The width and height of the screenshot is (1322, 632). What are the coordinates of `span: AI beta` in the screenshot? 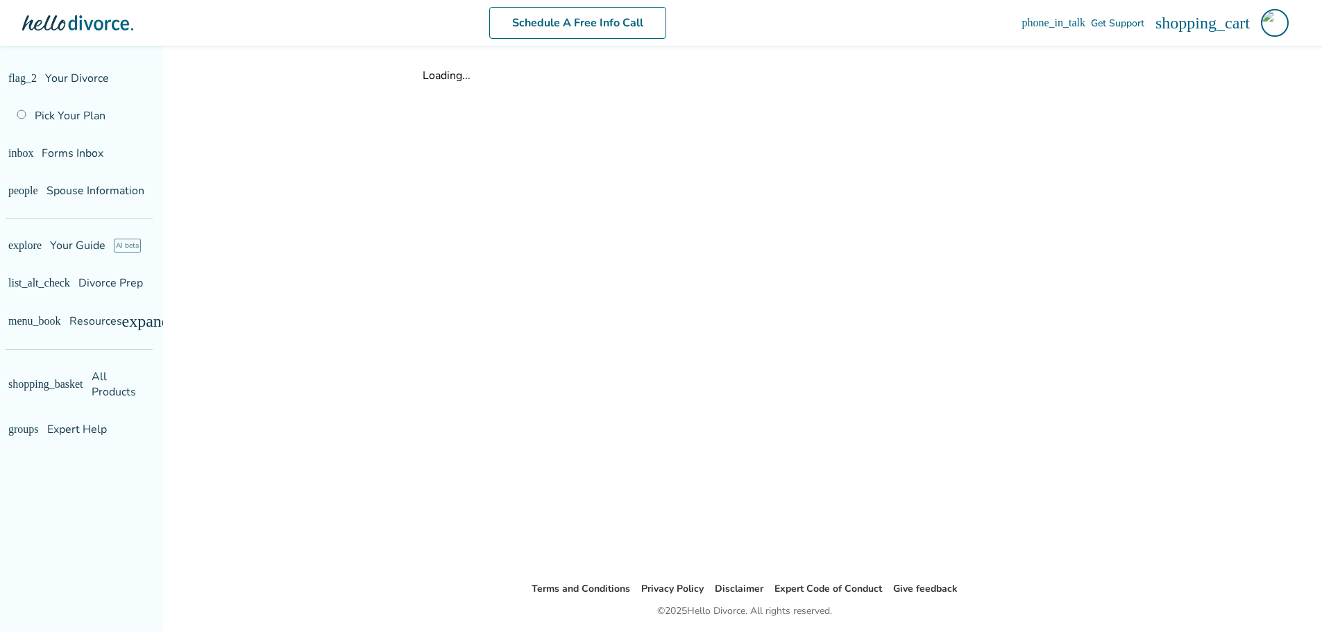 It's located at (127, 246).